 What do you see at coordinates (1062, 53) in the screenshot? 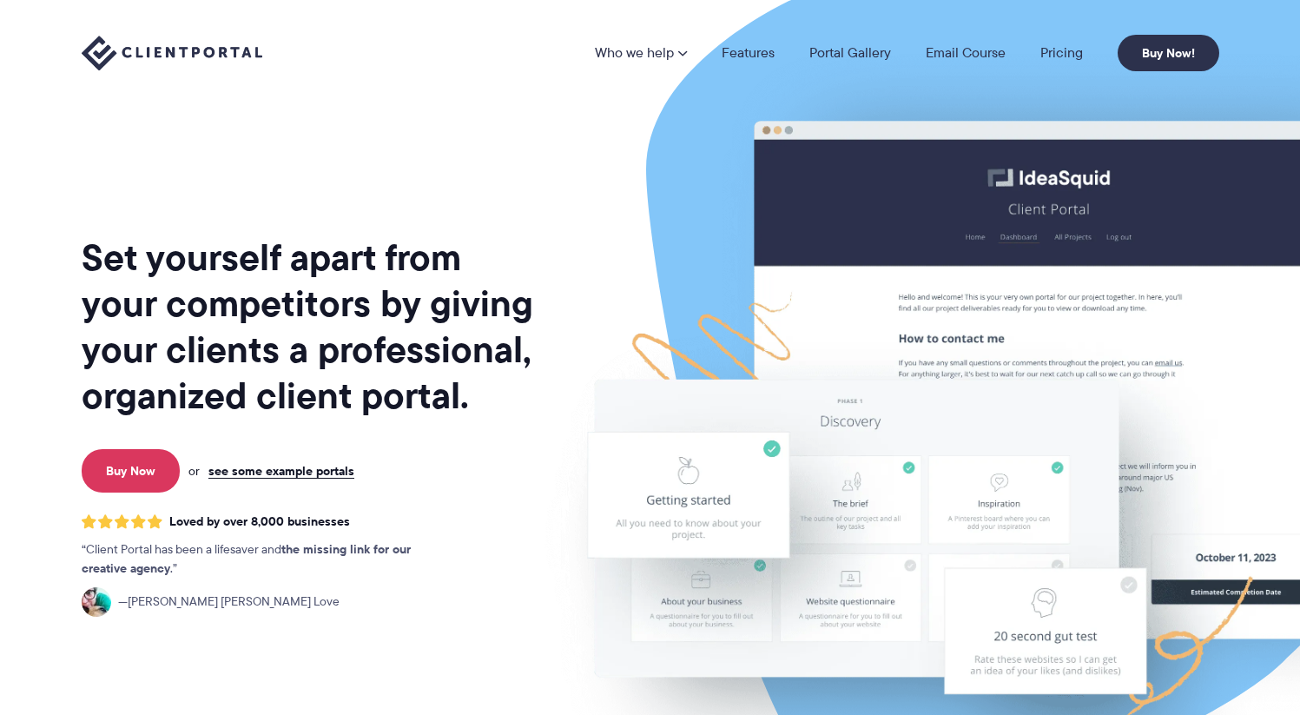
I see `a: Pricing` at bounding box center [1062, 53].